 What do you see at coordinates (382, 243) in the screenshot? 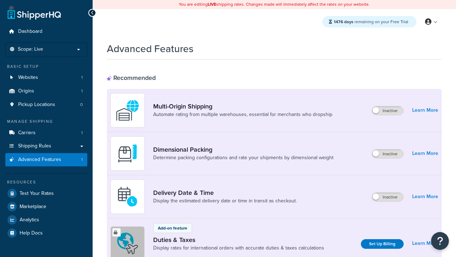
I see `a: Set Up Billing` at bounding box center [382, 243].